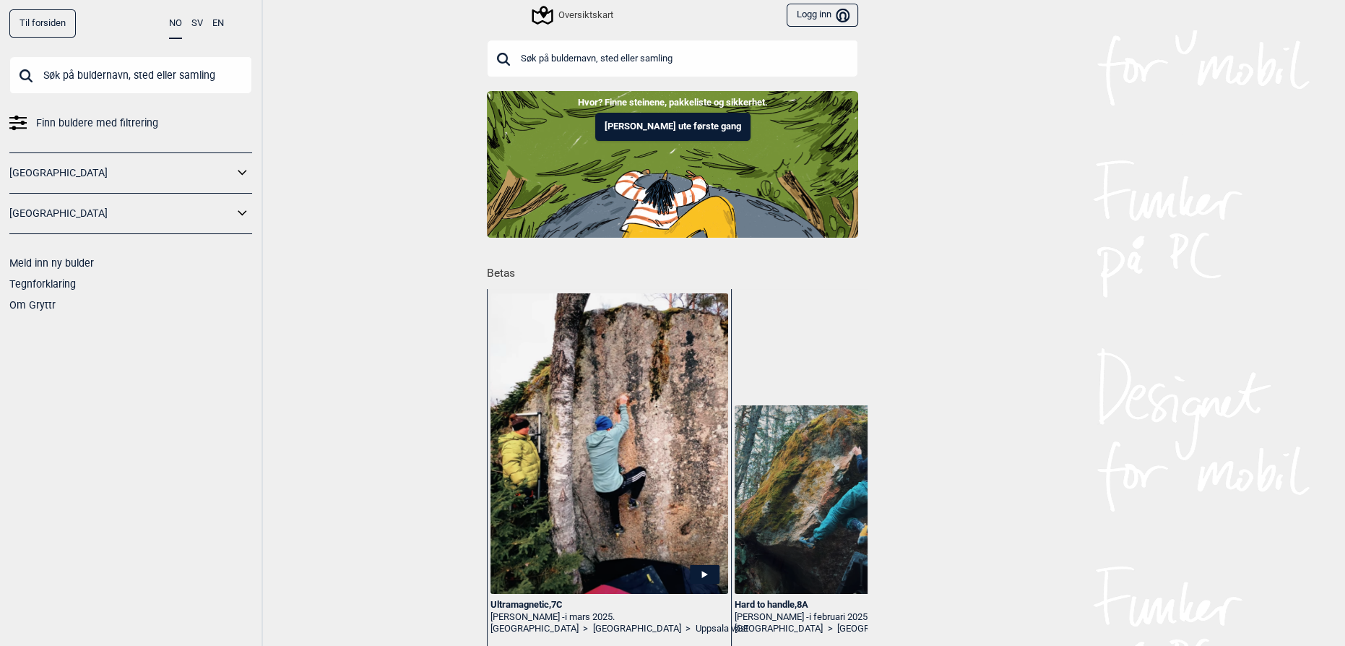 The image size is (1345, 646). Describe the element at coordinates (197, 23) in the screenshot. I see `button: SV` at that location.